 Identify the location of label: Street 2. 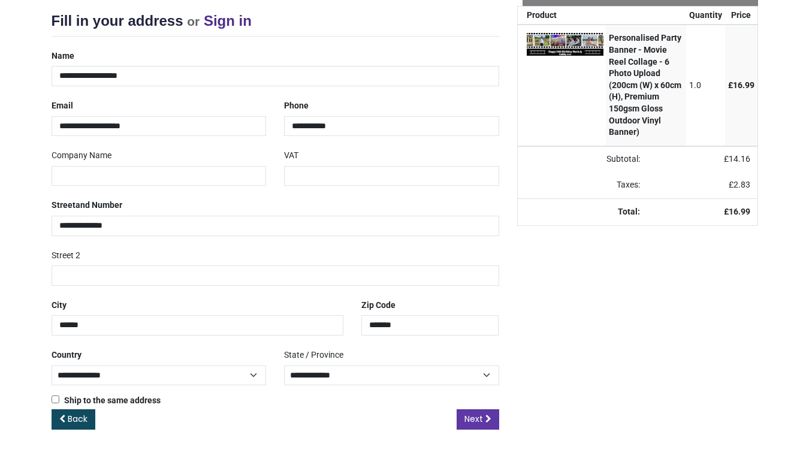
(66, 256).